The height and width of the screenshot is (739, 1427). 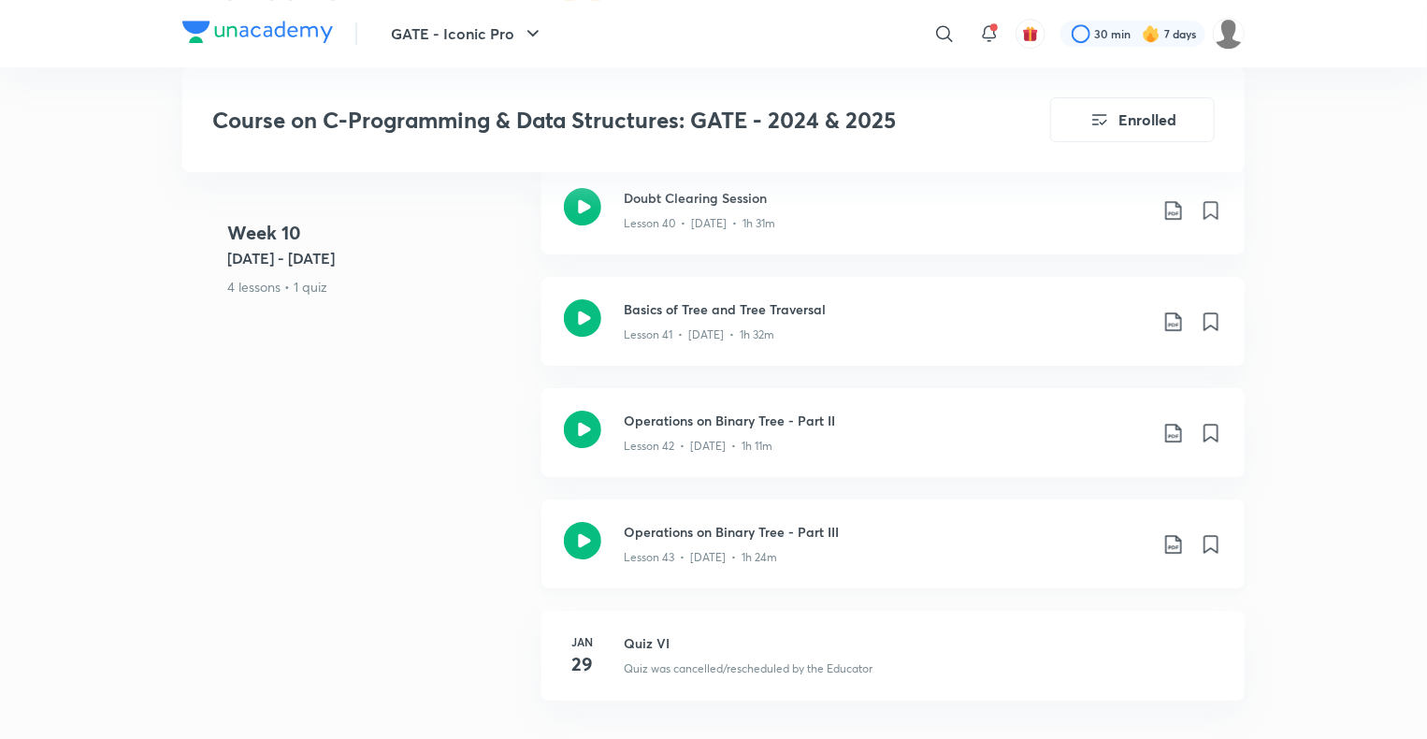 I want to click on a: Jan29Quiz VIQuiz was cancelled/rescheduled by the Educator, so click(x=893, y=667).